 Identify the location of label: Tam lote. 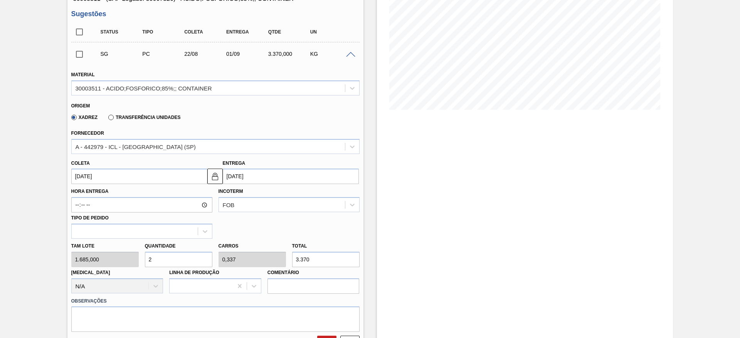
(105, 246).